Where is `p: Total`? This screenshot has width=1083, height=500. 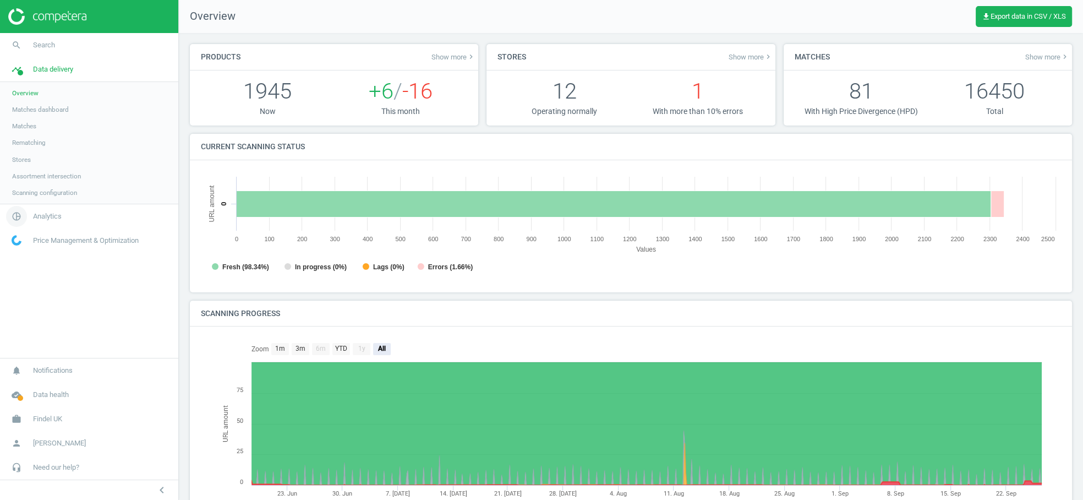 p: Total is located at coordinates (995, 111).